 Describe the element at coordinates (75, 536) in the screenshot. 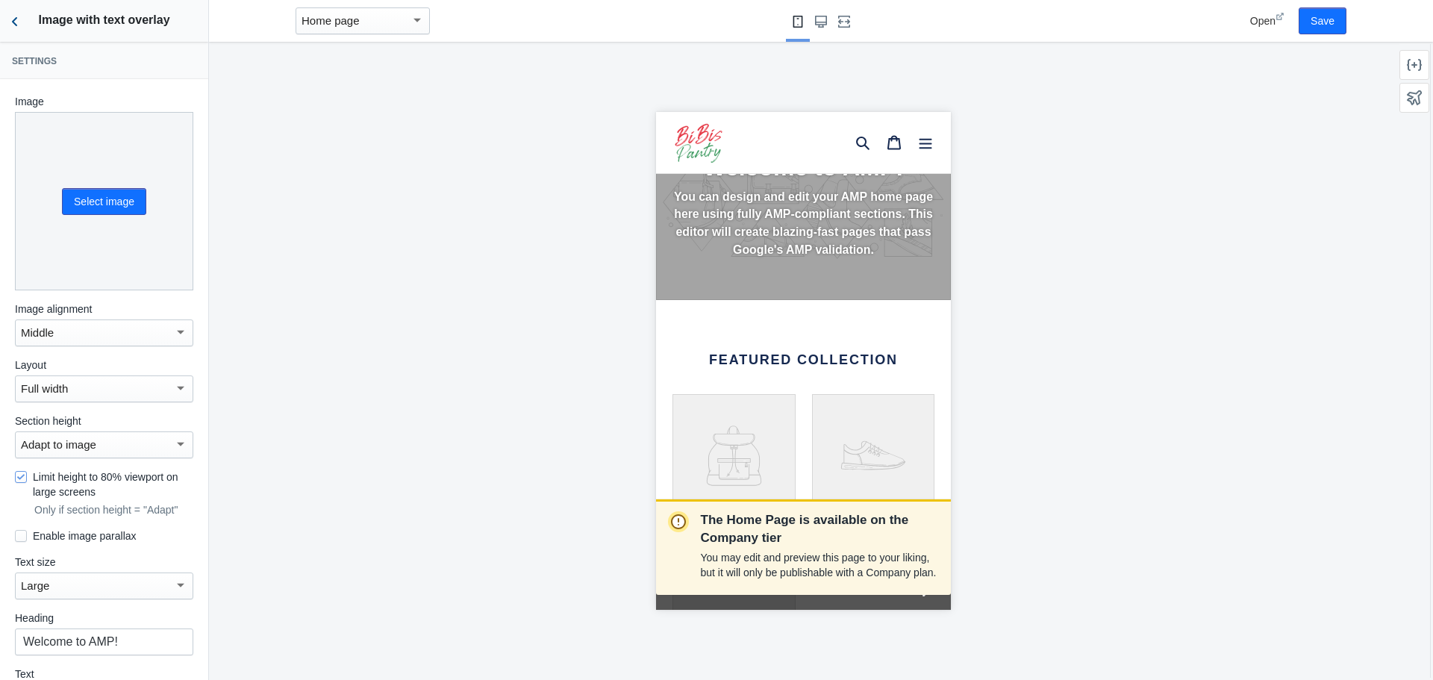

I see `label: Enable image parallax` at that location.